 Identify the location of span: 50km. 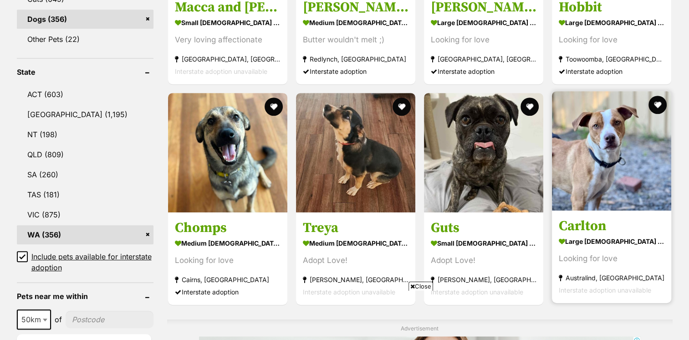
(34, 319).